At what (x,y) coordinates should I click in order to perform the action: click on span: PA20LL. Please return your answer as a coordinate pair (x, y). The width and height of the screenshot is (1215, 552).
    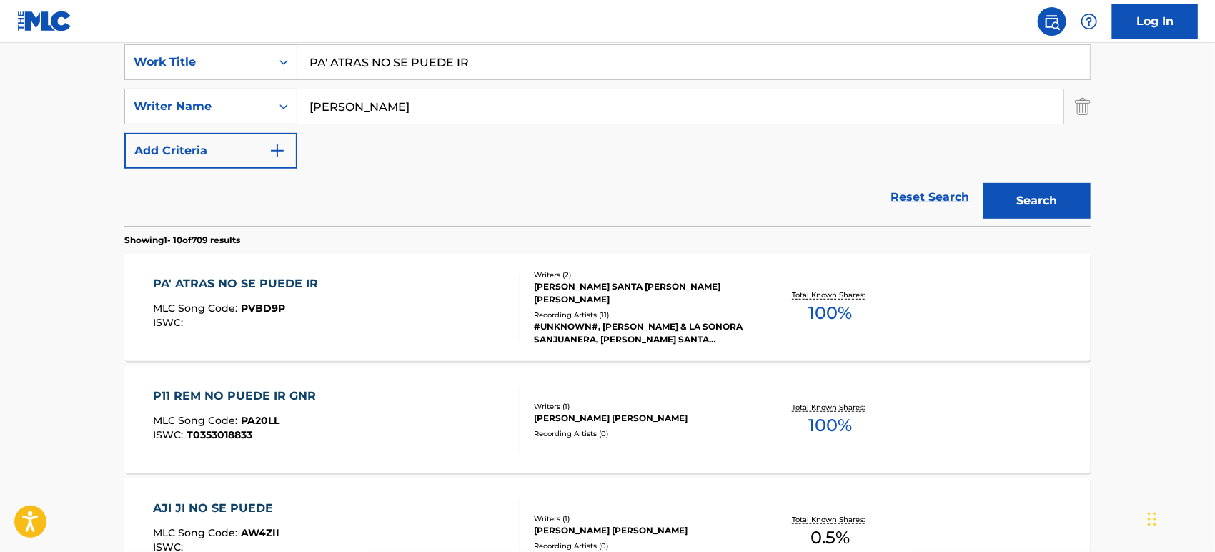
    Looking at the image, I should click on (261, 420).